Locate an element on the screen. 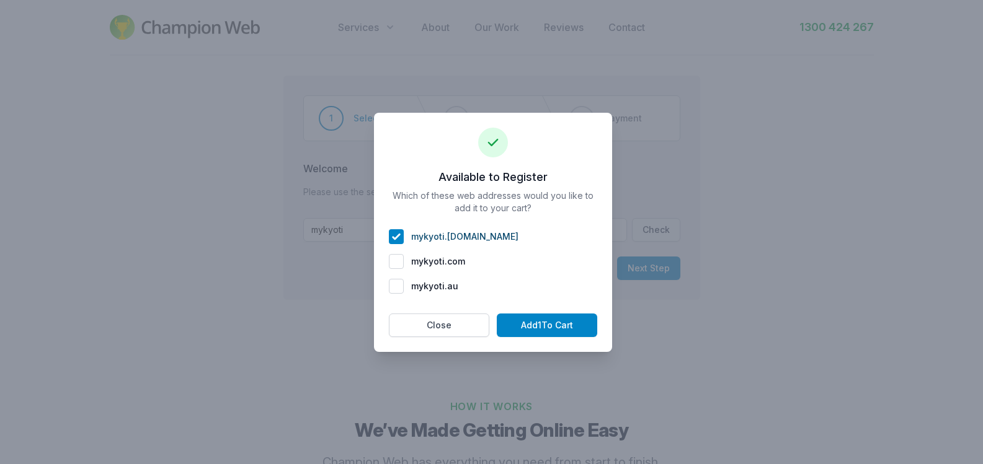  button: Close is located at coordinates (439, 325).